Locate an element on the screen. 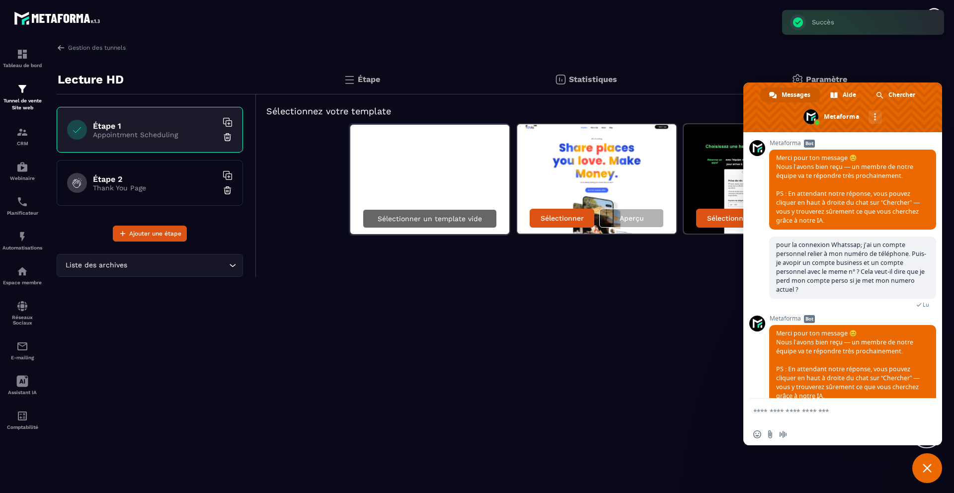 This screenshot has width=954, height=493. img: bars.0d591741.svg is located at coordinates (349, 80).